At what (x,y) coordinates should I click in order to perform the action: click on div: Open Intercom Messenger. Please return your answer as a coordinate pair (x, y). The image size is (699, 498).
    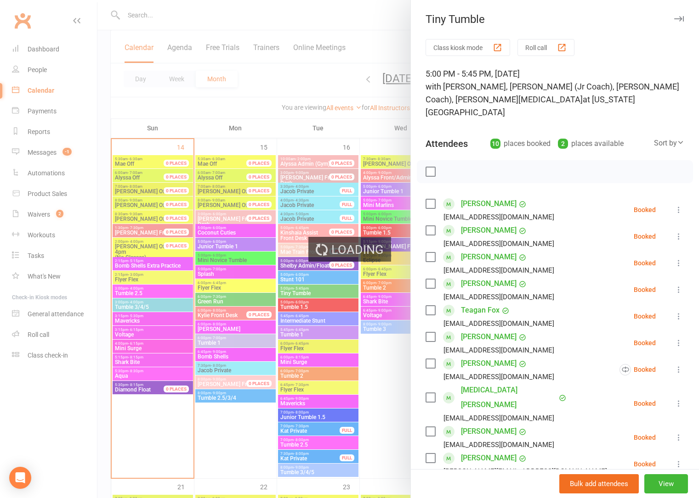
    Looking at the image, I should click on (20, 478).